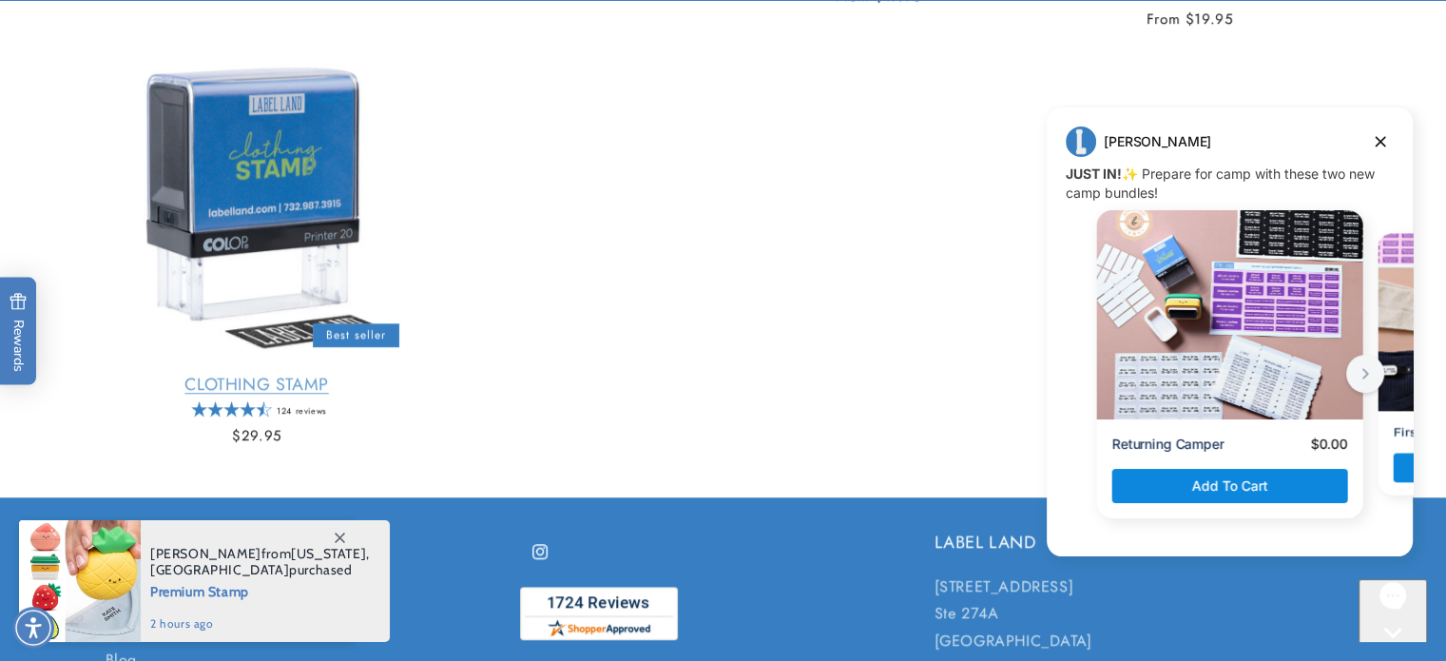 The width and height of the screenshot is (1446, 661). I want to click on a: Clothing Stamp, so click(257, 384).